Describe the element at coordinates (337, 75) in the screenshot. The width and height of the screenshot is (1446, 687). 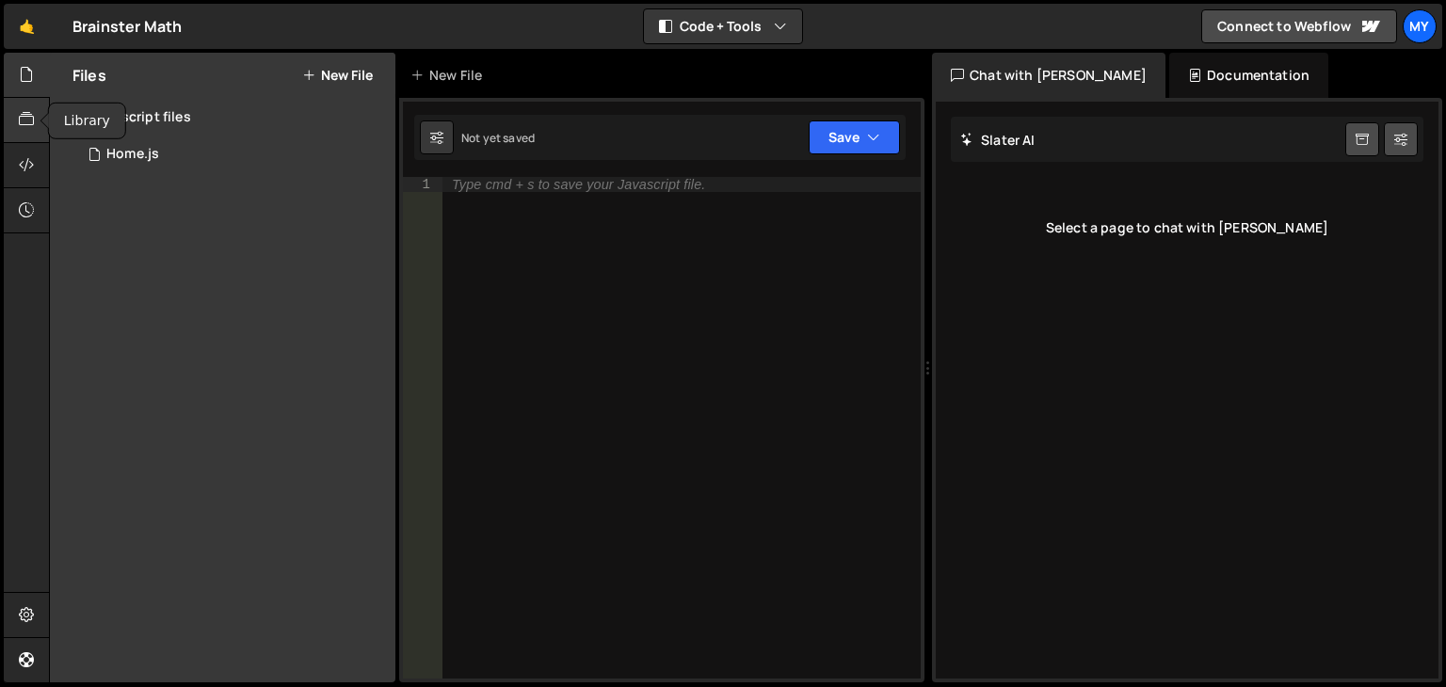
I see `button: New File` at that location.